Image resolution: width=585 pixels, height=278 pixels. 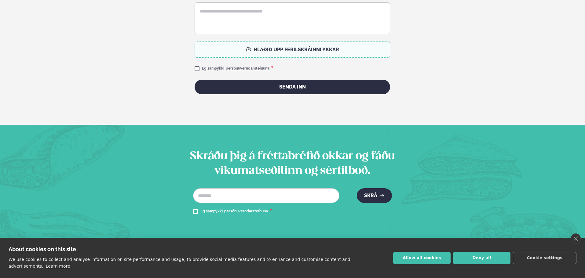 What do you see at coordinates (179, 263) in the screenshot?
I see `p: We use cookies to collect and analyse information on site performance and usage, to provide socia...` at bounding box center [179, 263].